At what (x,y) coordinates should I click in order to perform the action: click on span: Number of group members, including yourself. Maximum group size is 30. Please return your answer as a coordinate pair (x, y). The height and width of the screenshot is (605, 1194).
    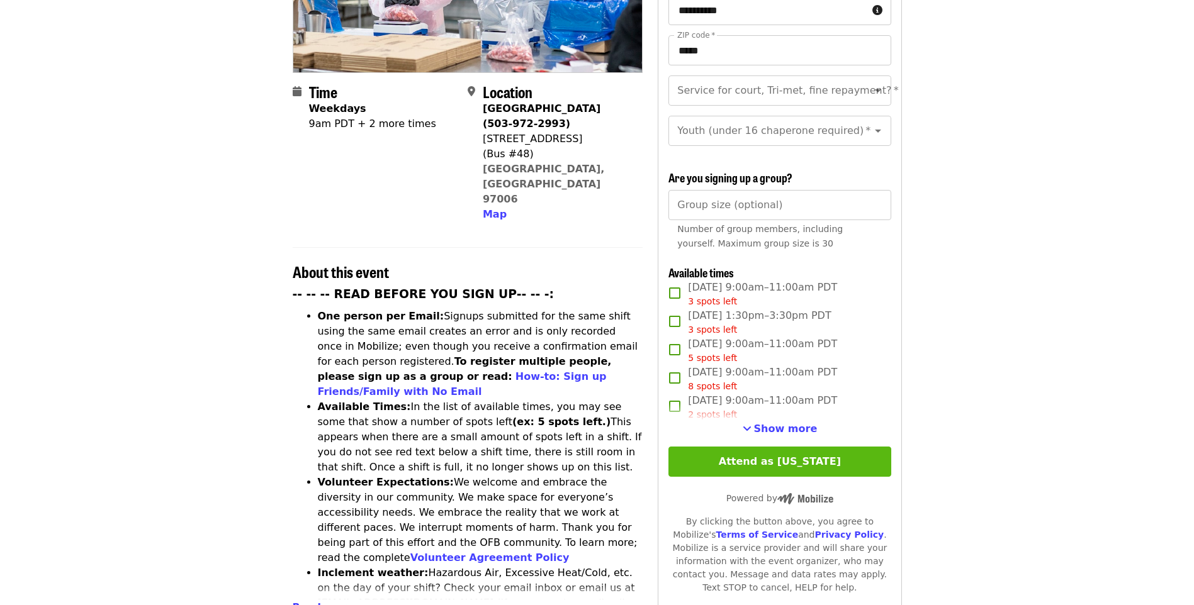
    Looking at the image, I should click on (759, 236).